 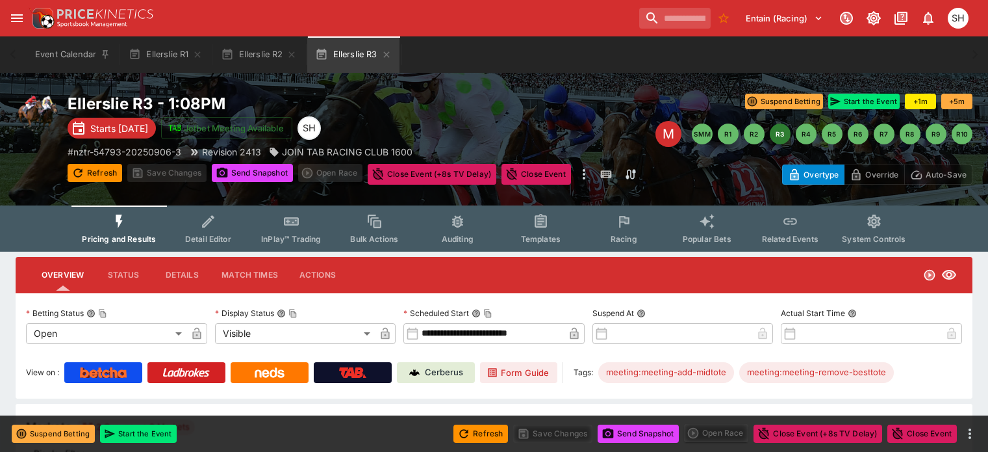 What do you see at coordinates (331, 103) in the screenshot?
I see `h2: Copy To Clipboard` at bounding box center [331, 103].